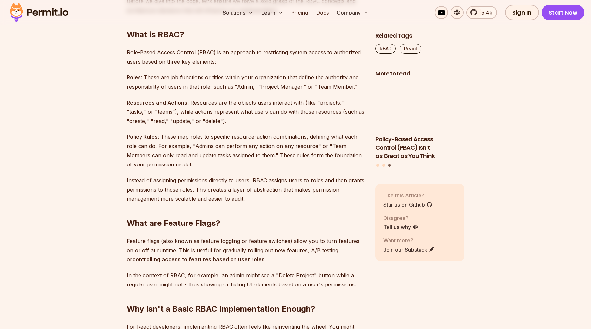 The width and height of the screenshot is (591, 329). What do you see at coordinates (522, 13) in the screenshot?
I see `a: Sign In` at bounding box center [522, 13].